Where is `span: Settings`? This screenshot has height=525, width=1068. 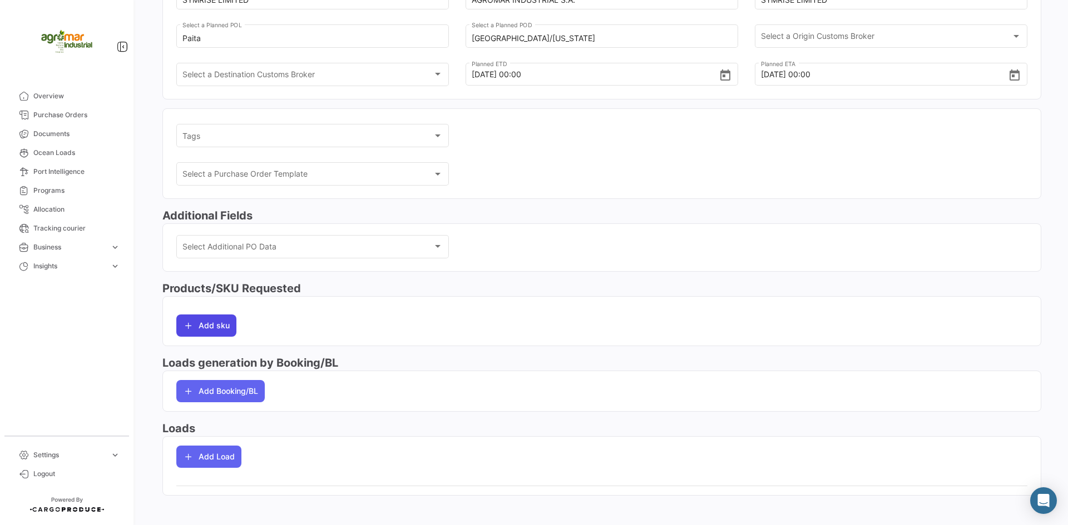 span: Settings is located at coordinates (70, 455).